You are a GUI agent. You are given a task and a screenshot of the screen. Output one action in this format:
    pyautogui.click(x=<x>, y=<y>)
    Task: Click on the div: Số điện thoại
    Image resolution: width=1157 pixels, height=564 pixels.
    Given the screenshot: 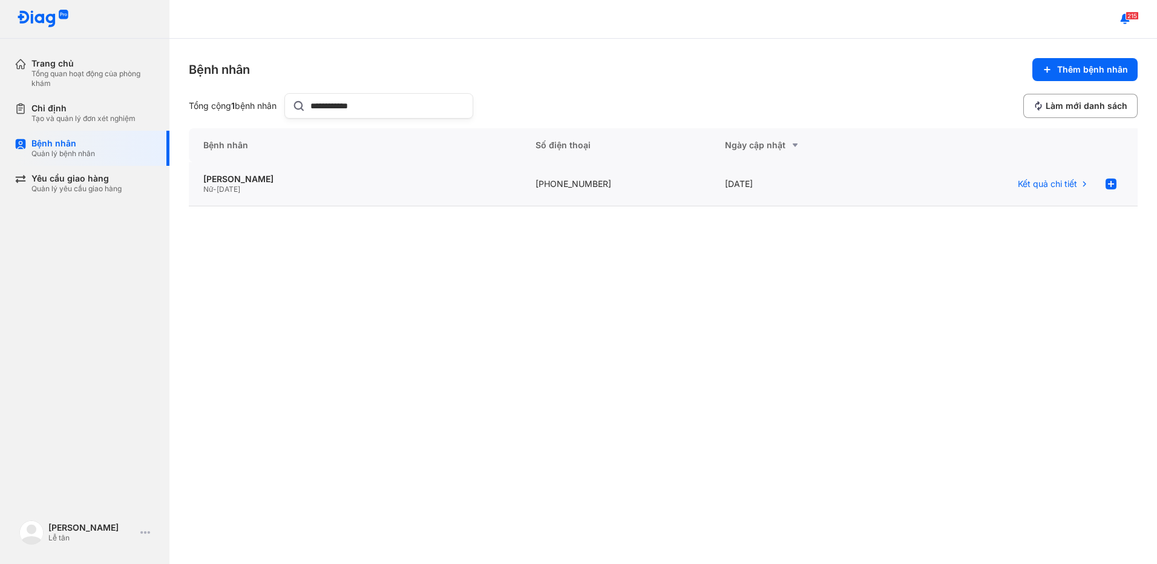 What is the action you would take?
    pyautogui.click(x=616, y=145)
    